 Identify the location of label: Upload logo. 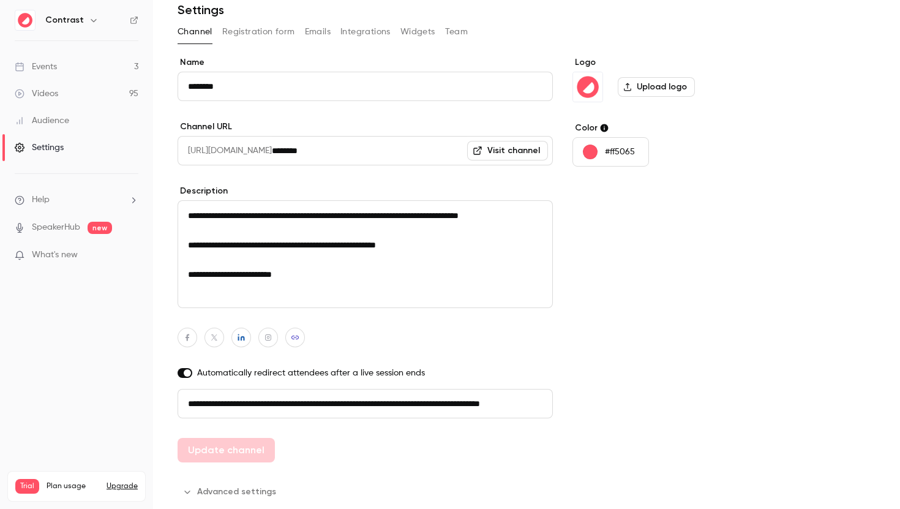
(657, 87).